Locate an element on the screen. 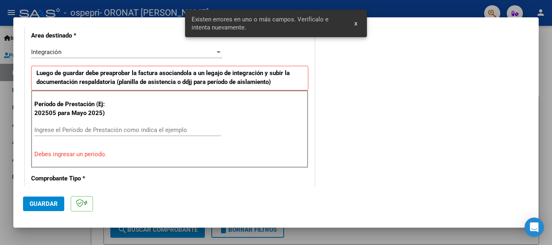 Image resolution: width=552 pixels, height=245 pixels. span: Guardar is located at coordinates (44, 204).